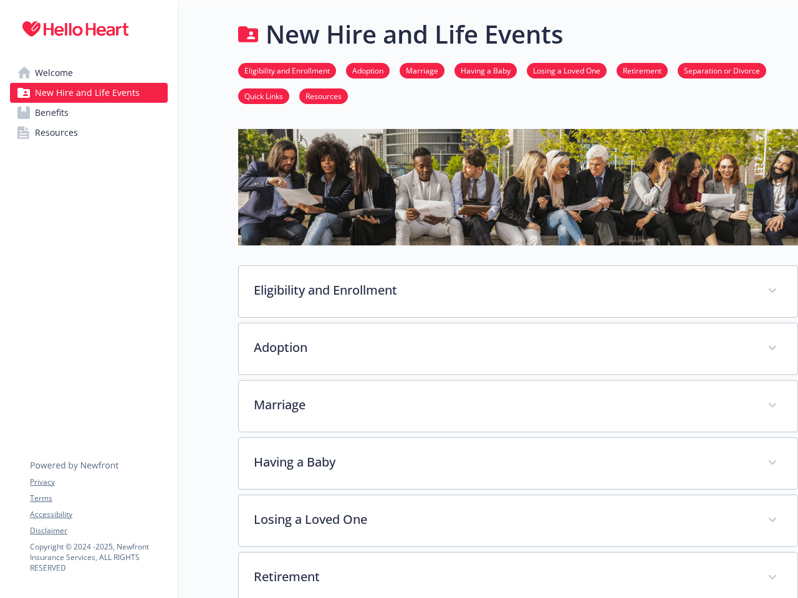 The width and height of the screenshot is (798, 598). I want to click on div: Having a Baby, so click(518, 464).